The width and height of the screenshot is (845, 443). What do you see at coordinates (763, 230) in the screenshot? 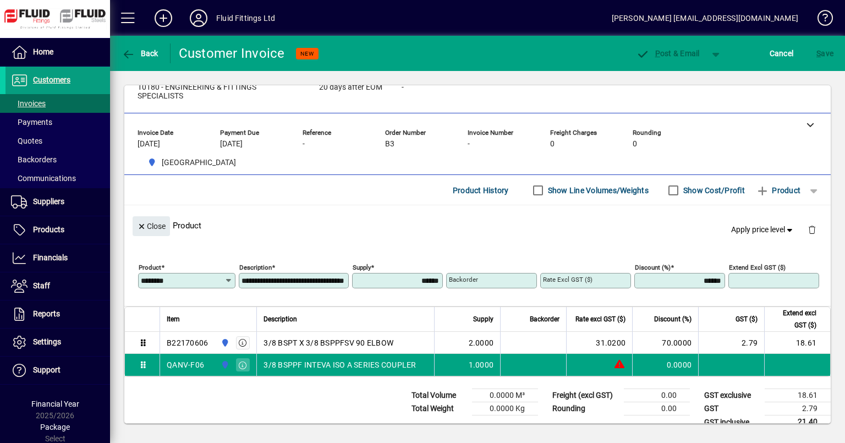
I see `button: Apply price level` at bounding box center [763, 230].